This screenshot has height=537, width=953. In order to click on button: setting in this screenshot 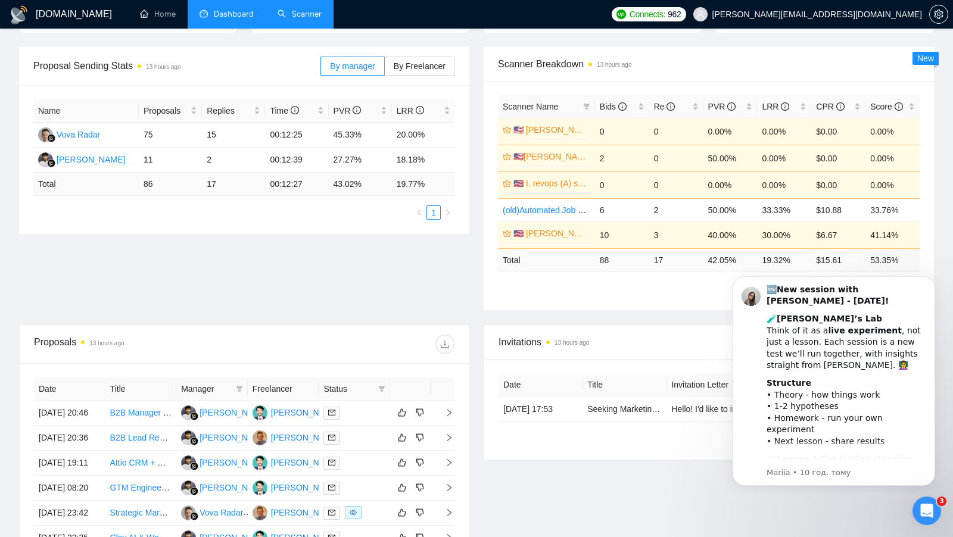, I will do `click(938, 14)`.